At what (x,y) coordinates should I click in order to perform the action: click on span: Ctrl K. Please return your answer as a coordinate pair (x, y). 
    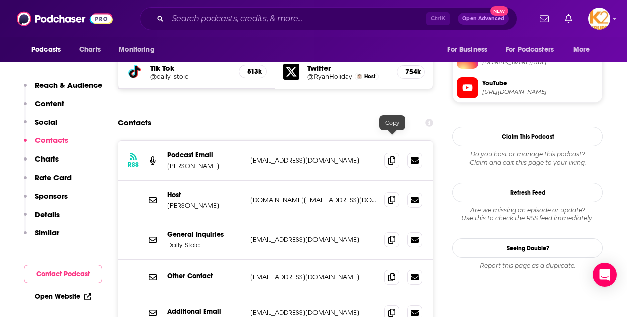
    Looking at the image, I should click on (438, 19).